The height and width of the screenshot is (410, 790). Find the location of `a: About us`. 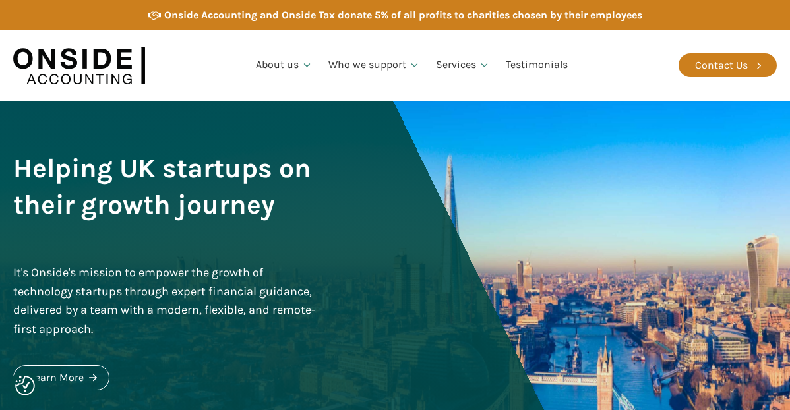

a: About us is located at coordinates (284, 65).